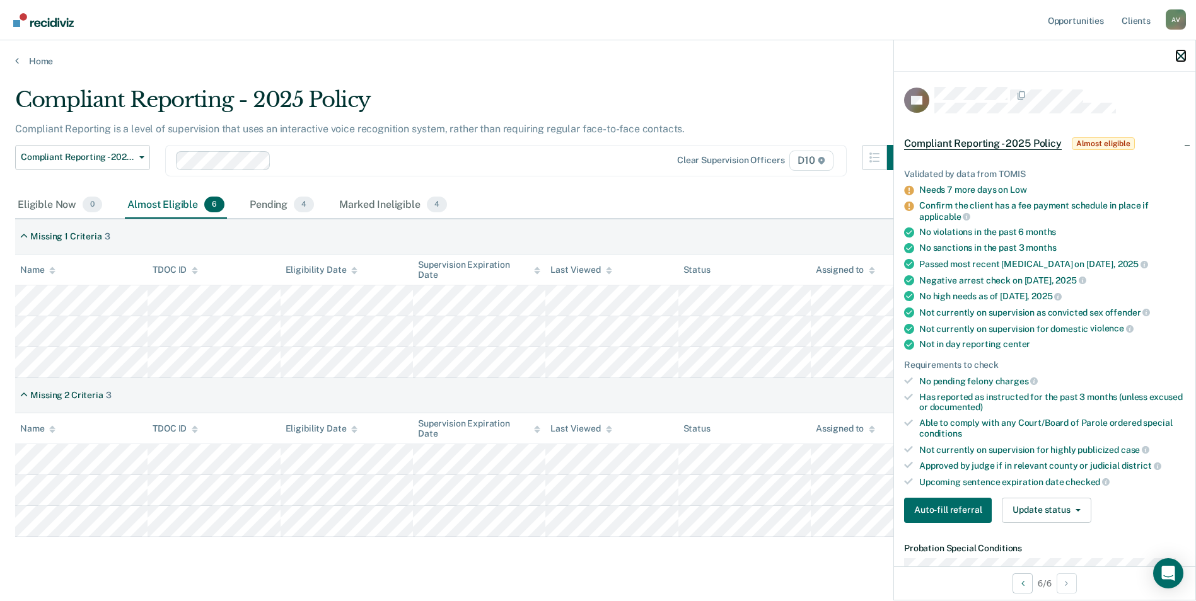 This screenshot has height=601, width=1196. What do you see at coordinates (941, 434) in the screenshot?
I see `span: conditions` at bounding box center [941, 434].